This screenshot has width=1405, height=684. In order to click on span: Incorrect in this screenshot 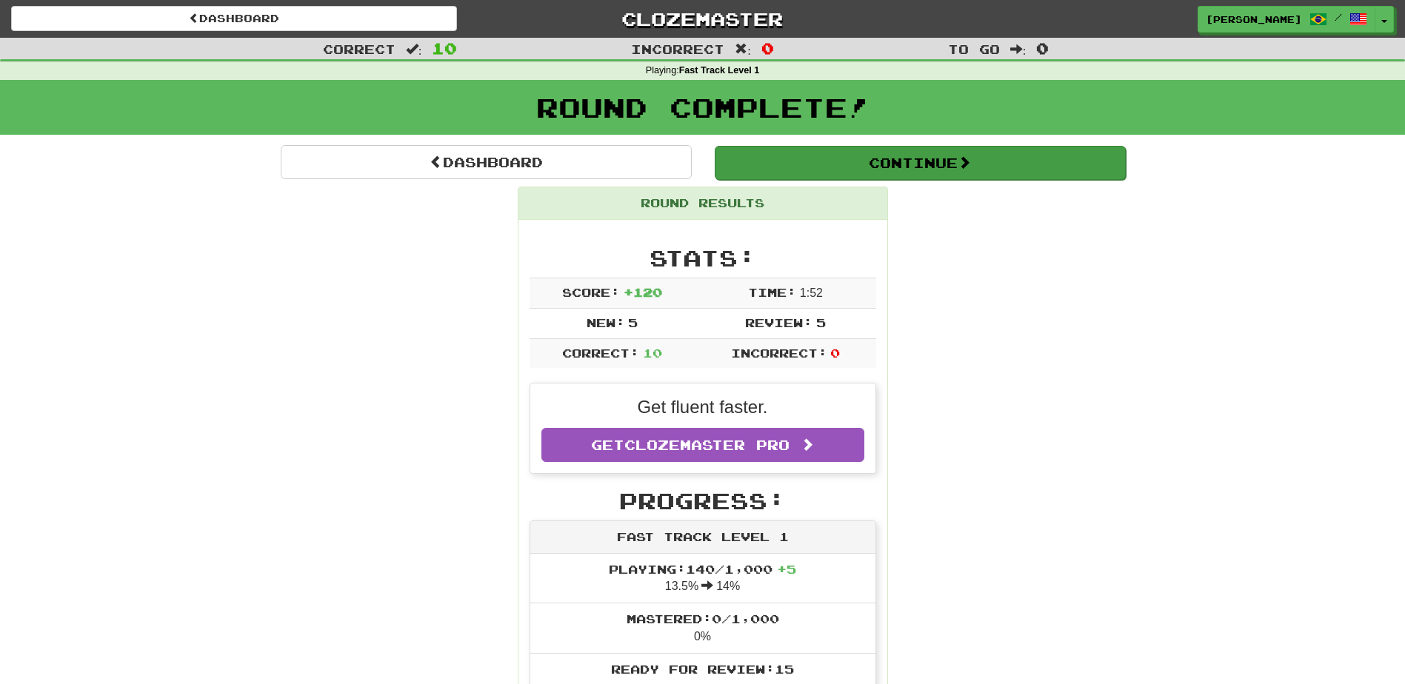, I will do `click(678, 49)`.